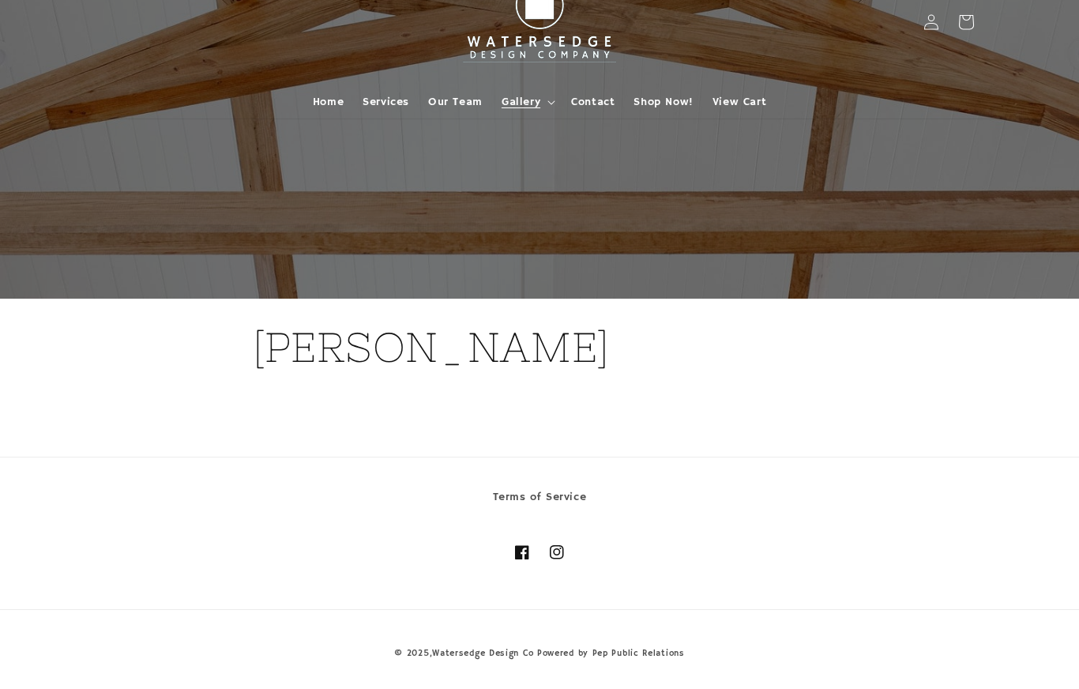 Image resolution: width=1079 pixels, height=689 pixels. I want to click on a: Our Team, so click(455, 102).